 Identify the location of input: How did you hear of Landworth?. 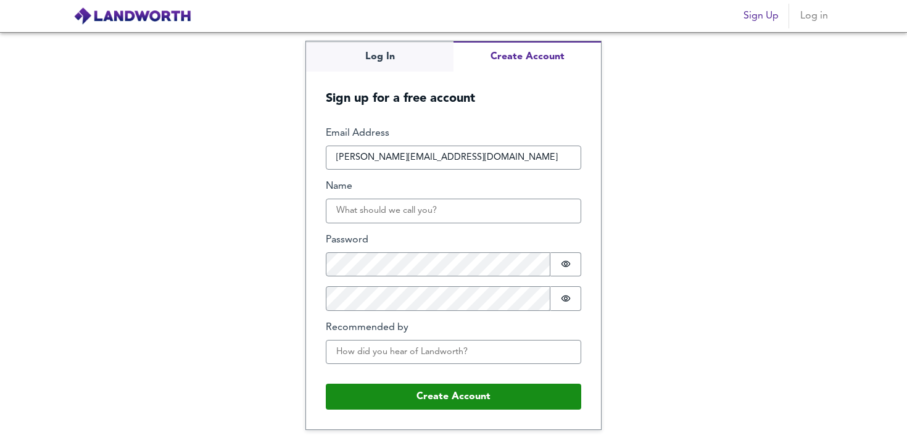
(453, 352).